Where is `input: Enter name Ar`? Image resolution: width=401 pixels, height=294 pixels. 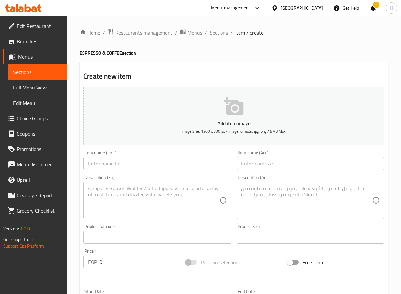
input: Enter name Ar is located at coordinates (310, 164).